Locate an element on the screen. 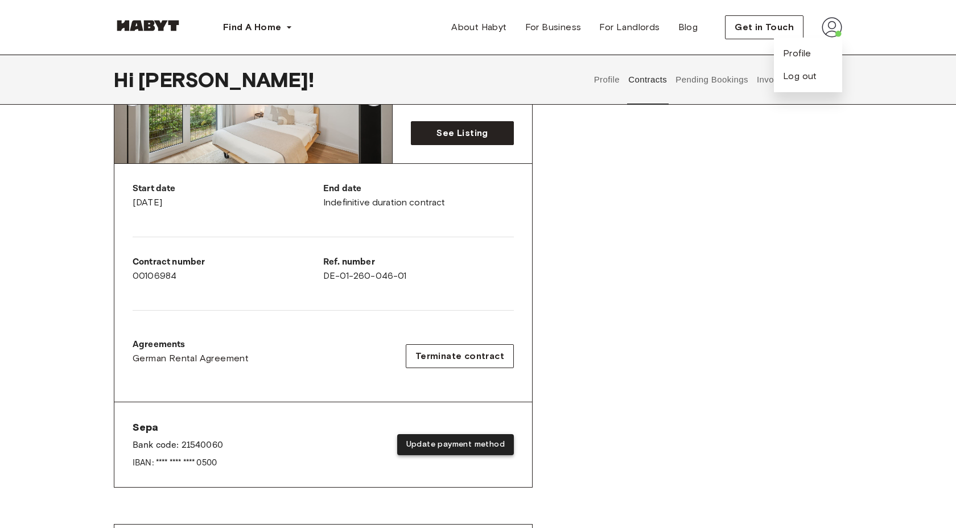 The height and width of the screenshot is (528, 956). span: Profile is located at coordinates (797, 53).